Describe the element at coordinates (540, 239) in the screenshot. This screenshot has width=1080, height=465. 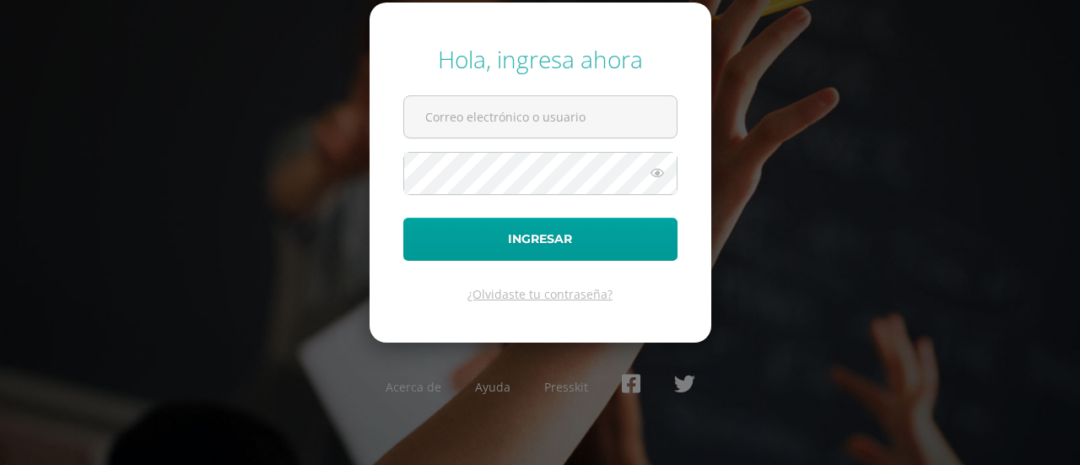
I see `button: Ingresar` at that location.